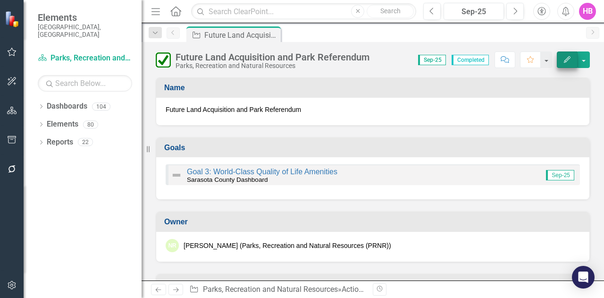 The image size is (604, 298). What do you see at coordinates (374, 284) in the screenshot?
I see `h3: Collaborators` at bounding box center [374, 284].